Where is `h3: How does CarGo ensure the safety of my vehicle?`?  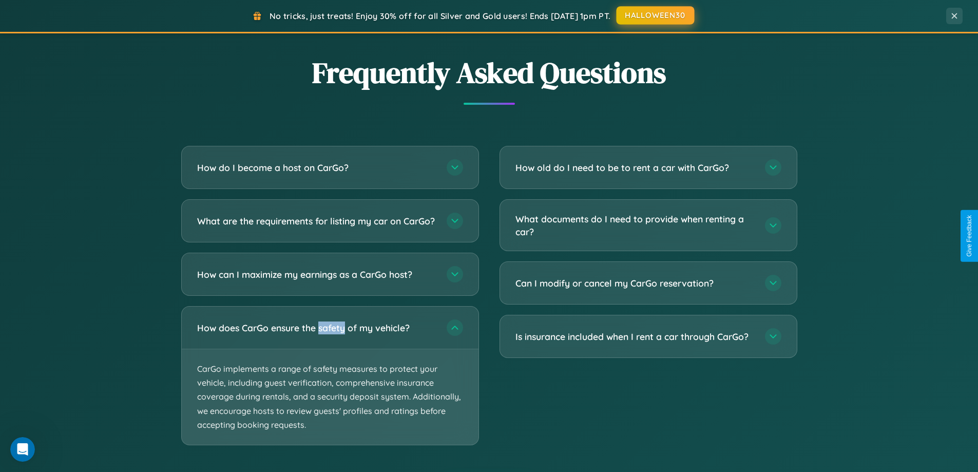 h3: How does CarGo ensure the safety of my vehicle? is located at coordinates (317, 327).